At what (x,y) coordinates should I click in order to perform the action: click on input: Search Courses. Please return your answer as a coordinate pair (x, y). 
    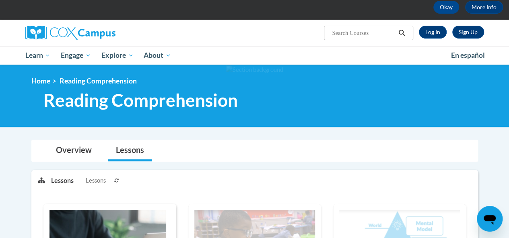
    Looking at the image, I should click on (363, 33).